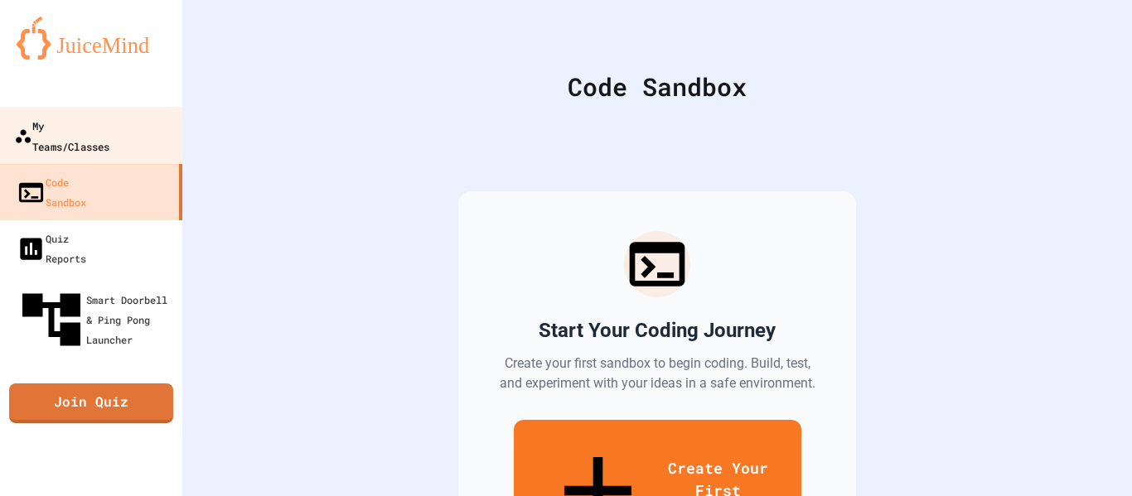  What do you see at coordinates (91, 404) in the screenshot?
I see `a: Join Quiz` at bounding box center [91, 404].